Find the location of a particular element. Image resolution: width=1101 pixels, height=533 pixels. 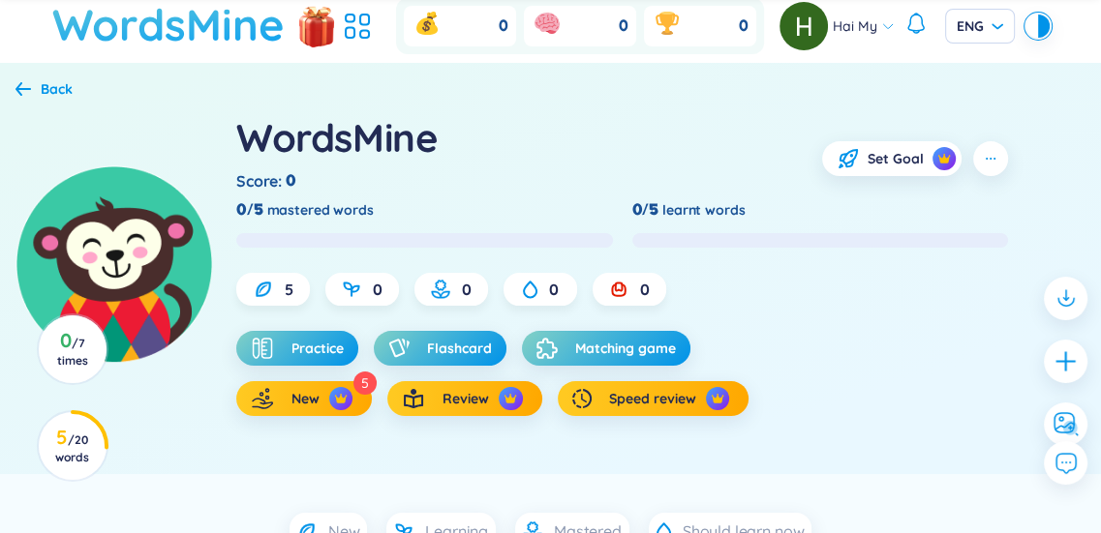

span: Practice is located at coordinates (318, 348).